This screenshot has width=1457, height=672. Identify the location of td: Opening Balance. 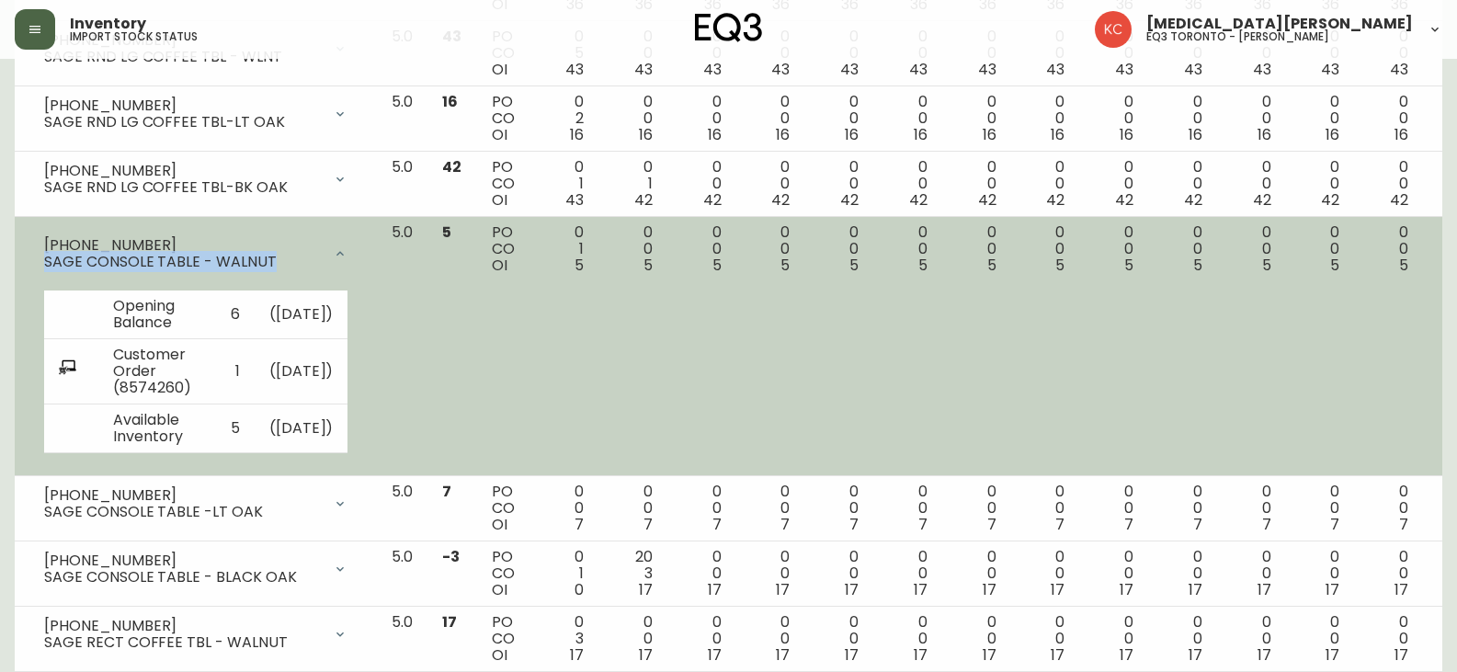
(157, 314).